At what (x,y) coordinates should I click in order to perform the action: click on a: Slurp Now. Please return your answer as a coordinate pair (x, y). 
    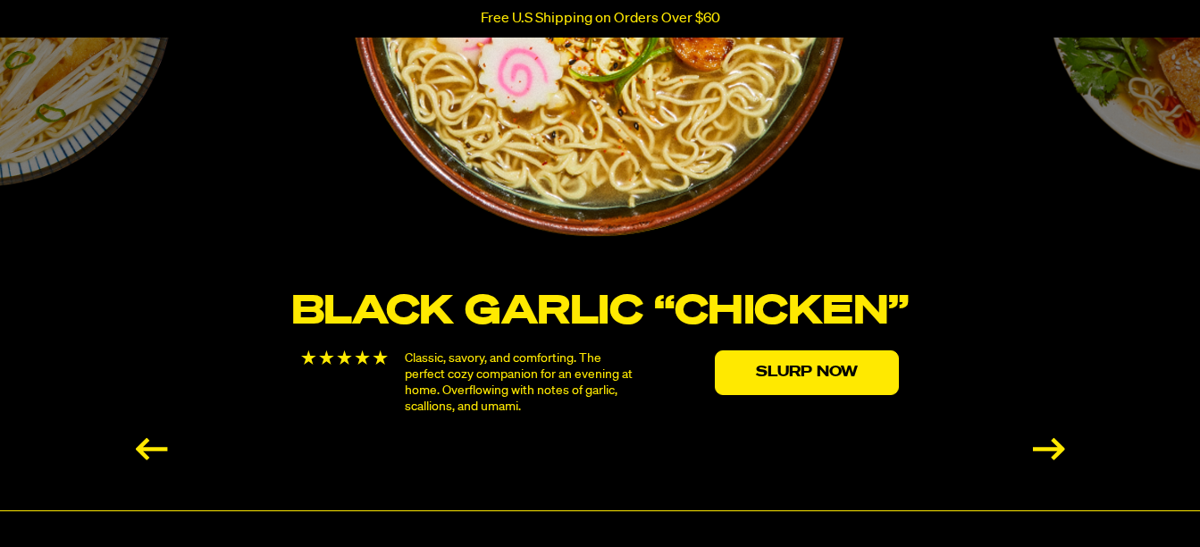
    Looking at the image, I should click on (807, 373).